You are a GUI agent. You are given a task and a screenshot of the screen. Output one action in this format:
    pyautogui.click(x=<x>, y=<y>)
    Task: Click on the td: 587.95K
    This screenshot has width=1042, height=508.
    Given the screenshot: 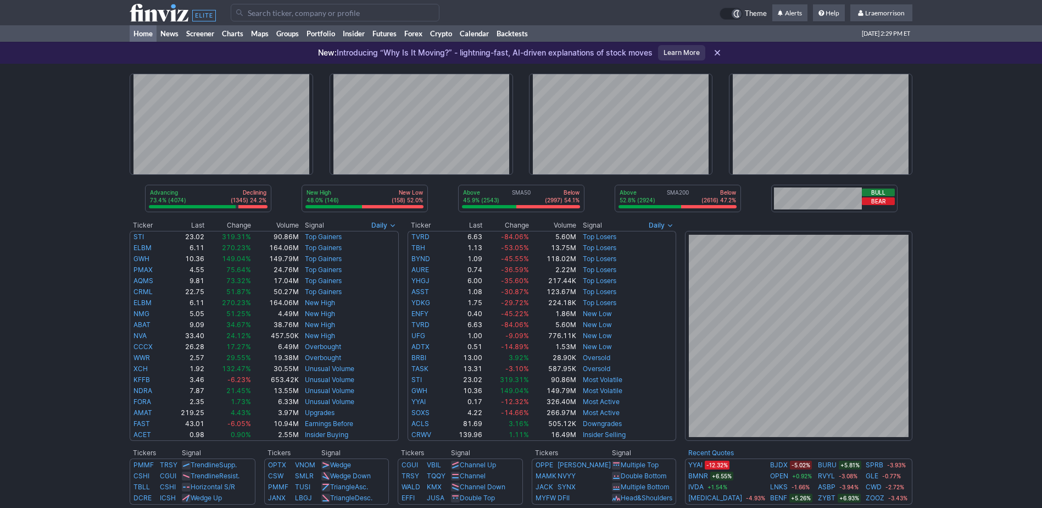 What is the action you would take?
    pyautogui.click(x=553, y=369)
    